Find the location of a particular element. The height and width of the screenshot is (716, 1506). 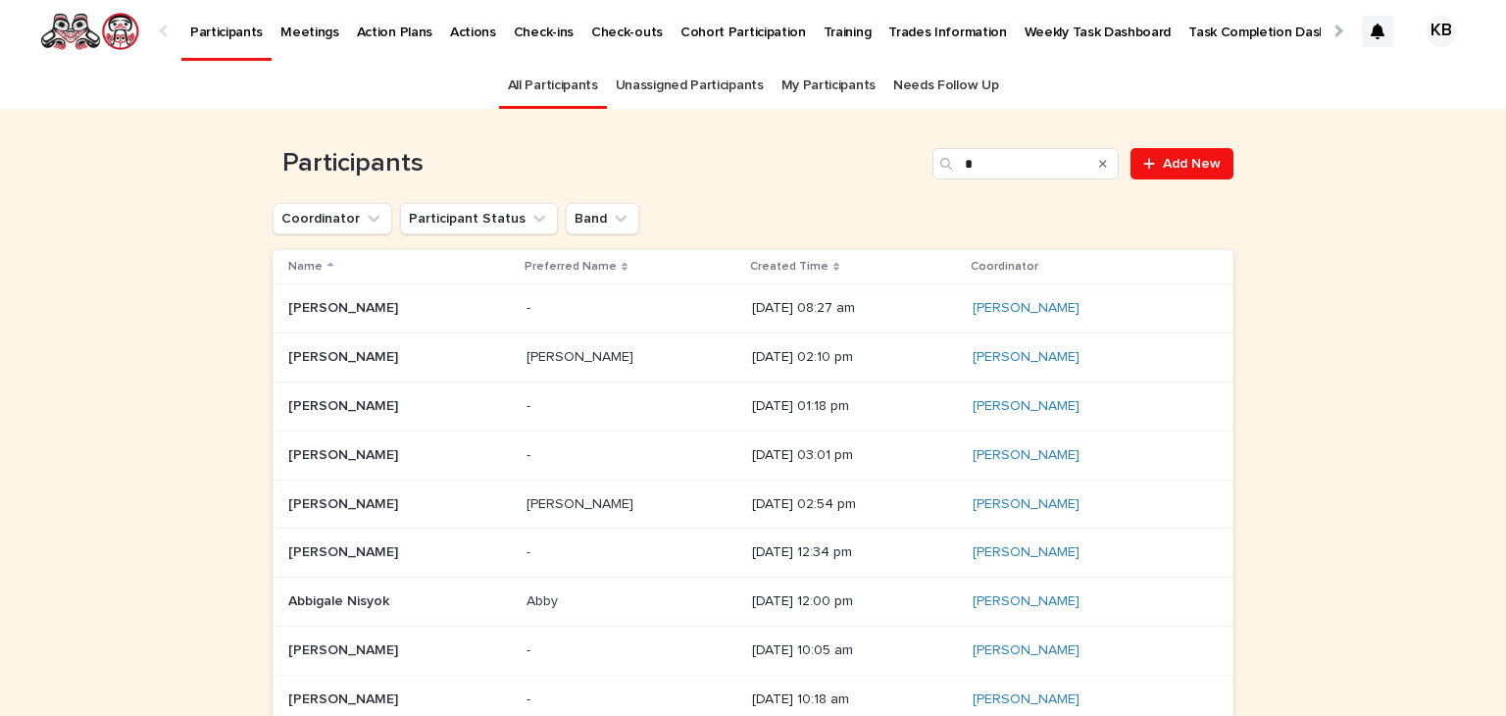

p: Coordinator is located at coordinates (1004, 267).